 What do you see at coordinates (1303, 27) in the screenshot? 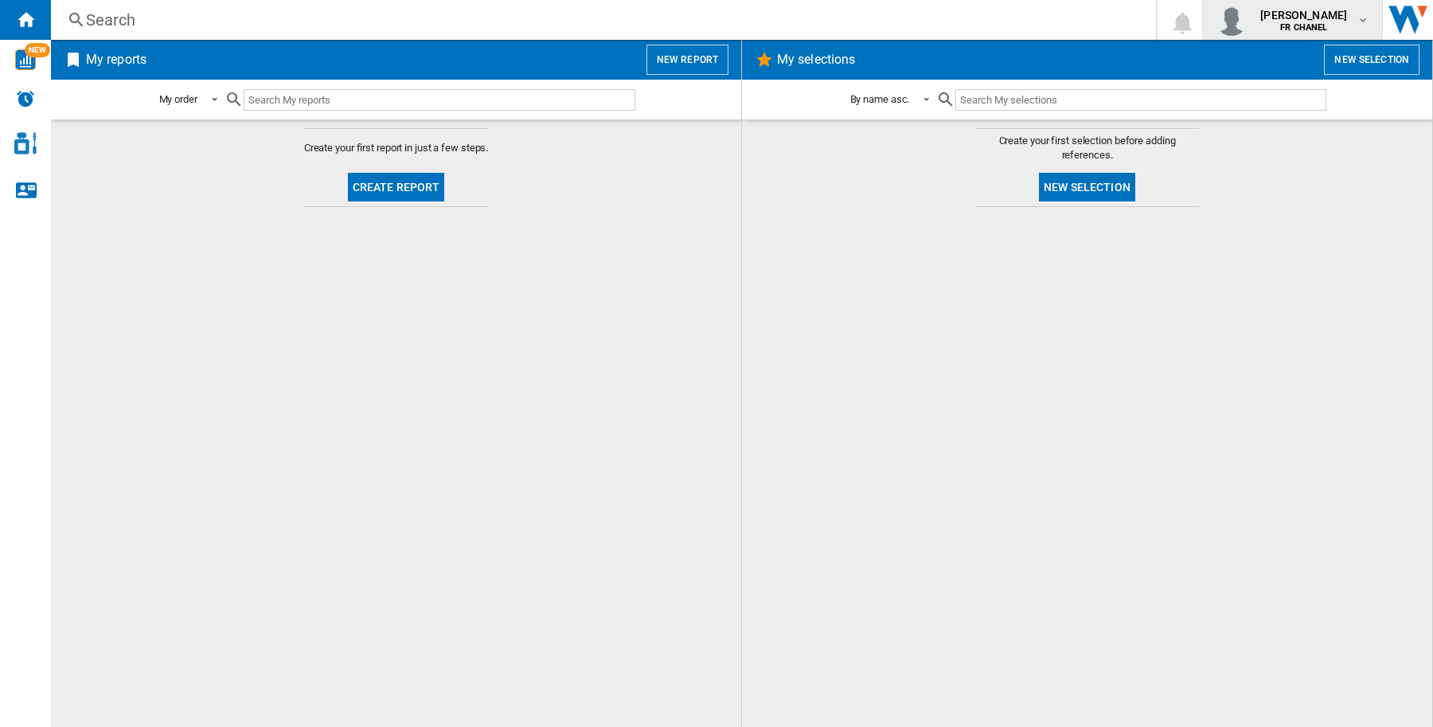
I see `b: FR CHANEL` at bounding box center [1303, 27].